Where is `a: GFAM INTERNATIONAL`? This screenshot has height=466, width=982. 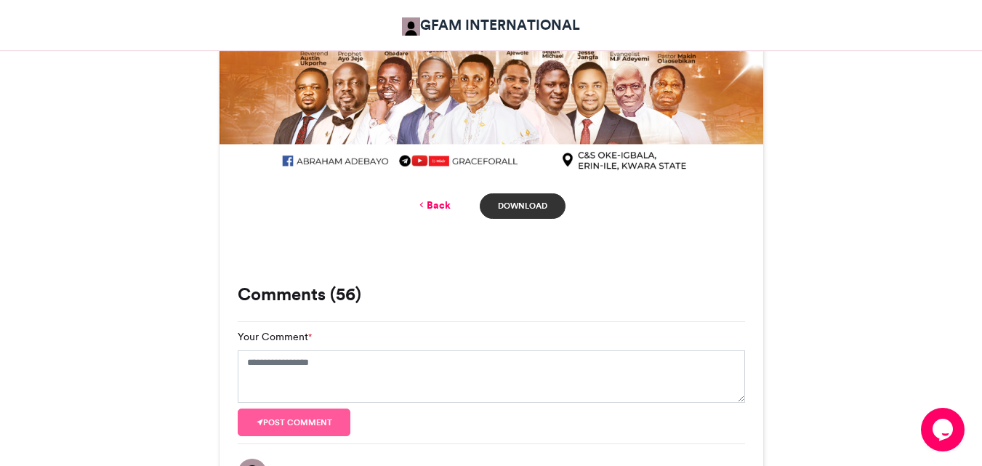
a: GFAM INTERNATIONAL is located at coordinates (490, 25).